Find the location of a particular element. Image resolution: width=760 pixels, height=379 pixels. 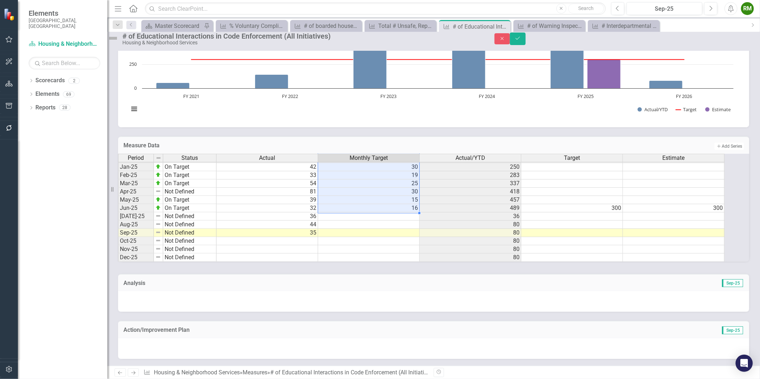

h3: Action/Improvement Plan is located at coordinates (357, 330).